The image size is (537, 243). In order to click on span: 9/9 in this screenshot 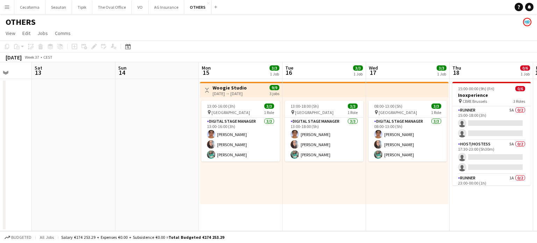, I will do `click(274, 87)`.